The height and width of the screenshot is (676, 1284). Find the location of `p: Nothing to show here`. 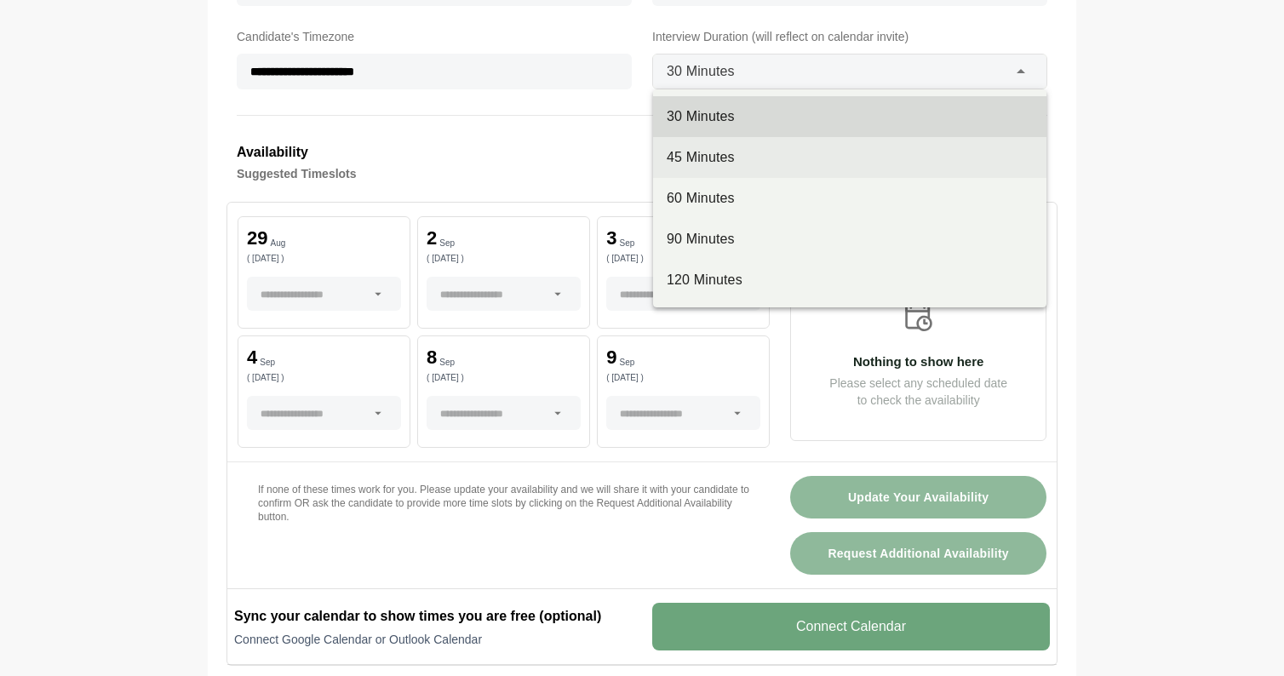

p: Nothing to show here is located at coordinates (918, 361).